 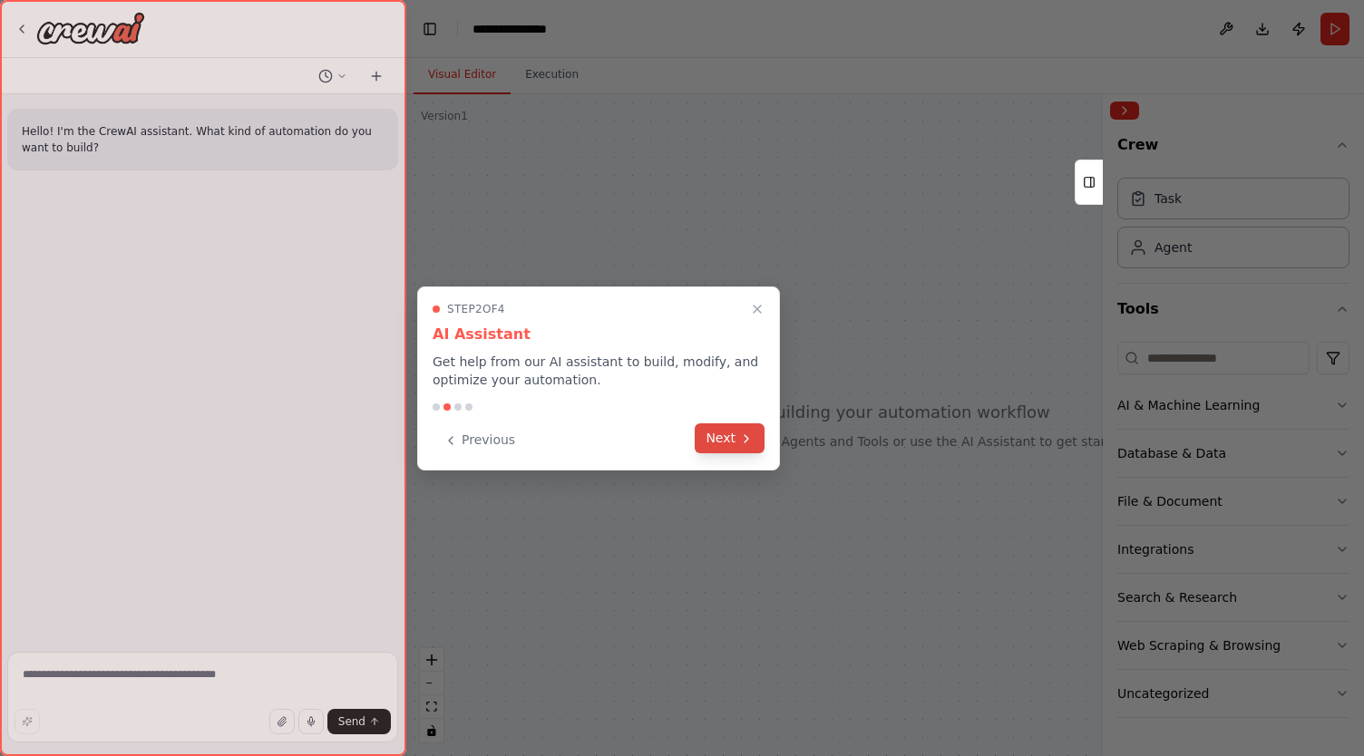 What do you see at coordinates (599, 335) in the screenshot?
I see `h3: AI Assistant` at bounding box center [599, 335].